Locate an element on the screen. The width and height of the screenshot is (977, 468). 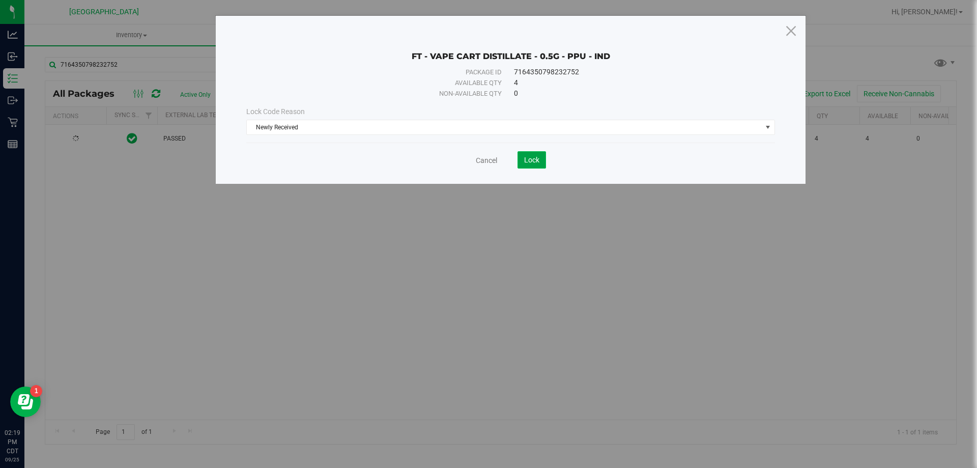
span: Newly Received is located at coordinates (504, 127).